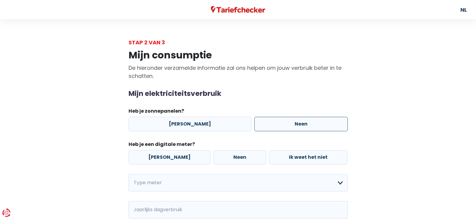  Describe the element at coordinates (238, 72) in the screenshot. I see `p: De hieronder verzamelde informatie zal ons helpen om jouw verbruik beter in te schatten.` at that location.